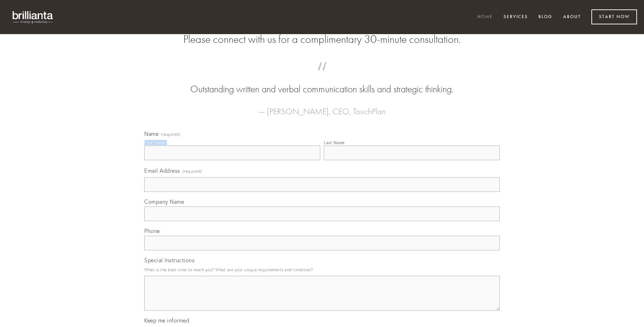  What do you see at coordinates (167, 321) in the screenshot?
I see `span: Keep me informed` at bounding box center [167, 321].